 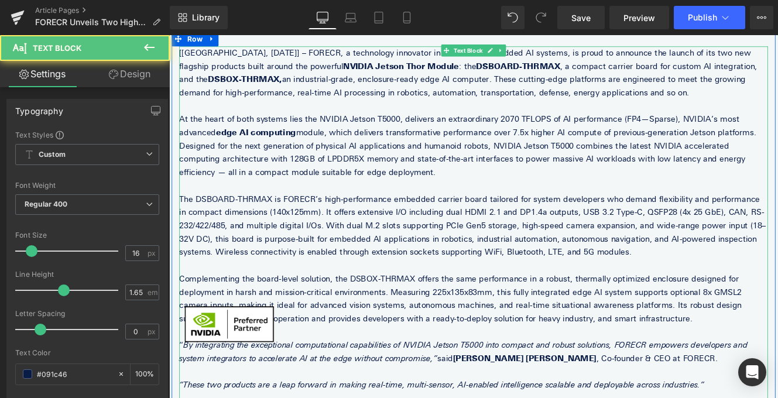 I want to click on a: Design, so click(x=129, y=74).